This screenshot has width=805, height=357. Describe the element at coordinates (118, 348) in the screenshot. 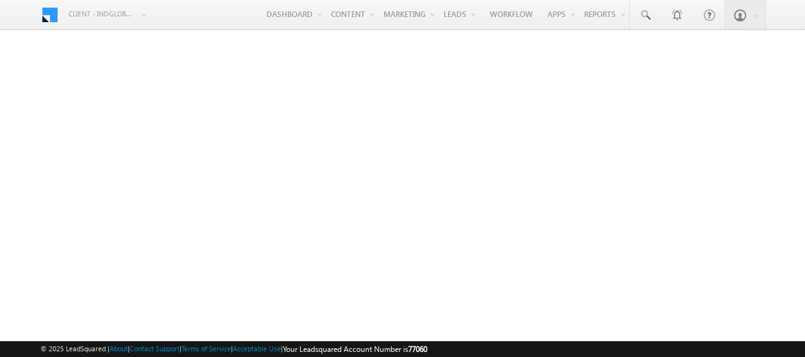

I see `a: About` at that location.